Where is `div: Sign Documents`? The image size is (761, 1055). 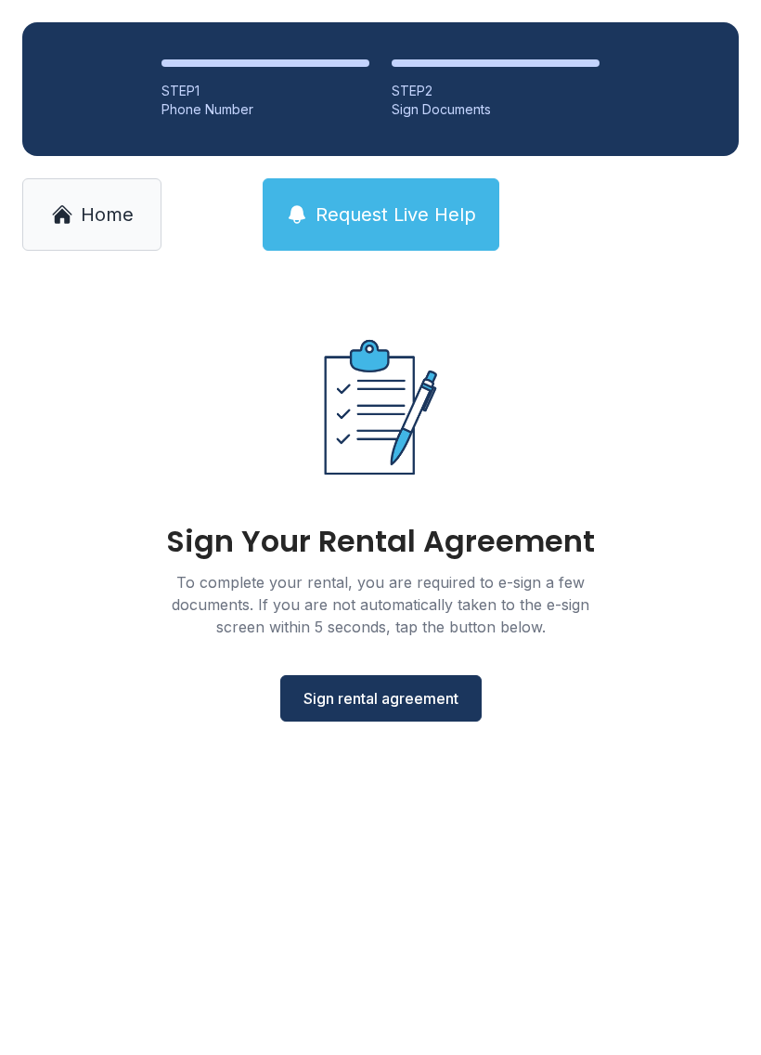 div: Sign Documents is located at coordinates (496, 110).